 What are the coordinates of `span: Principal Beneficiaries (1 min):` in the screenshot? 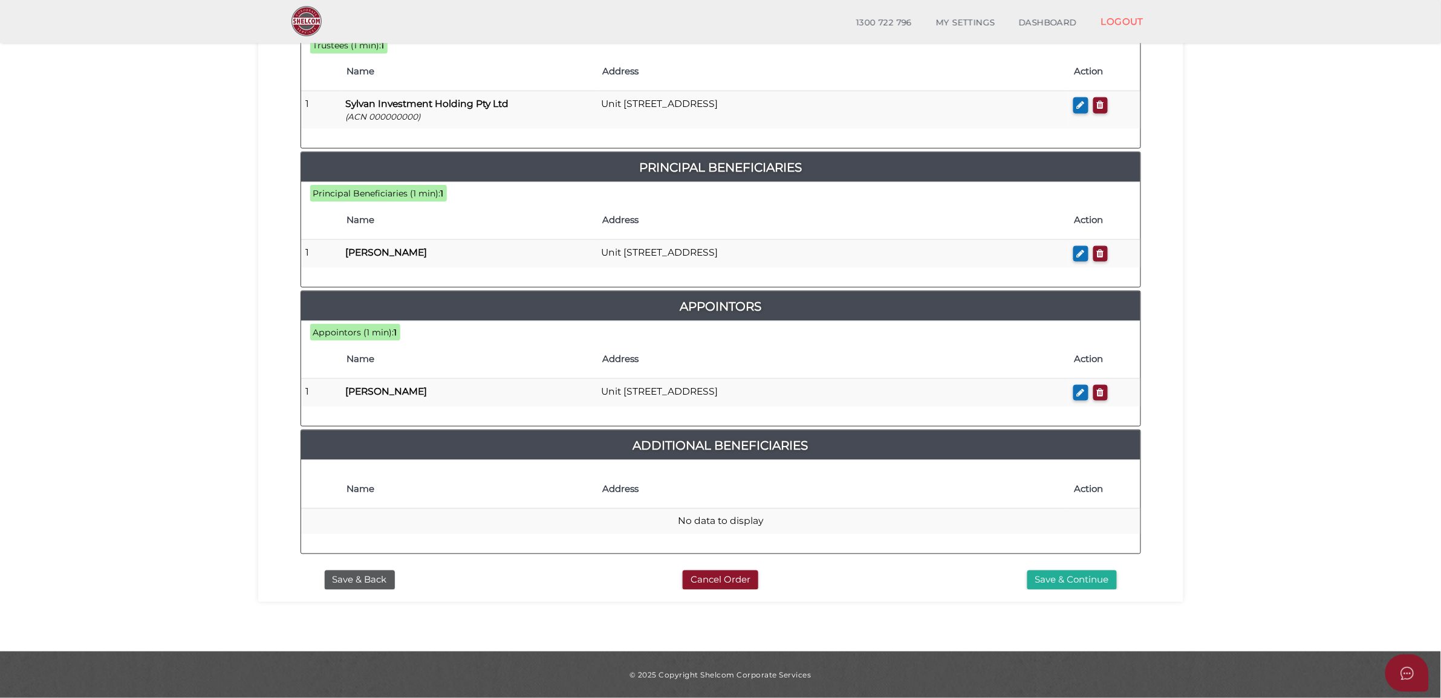 It's located at (377, 193).